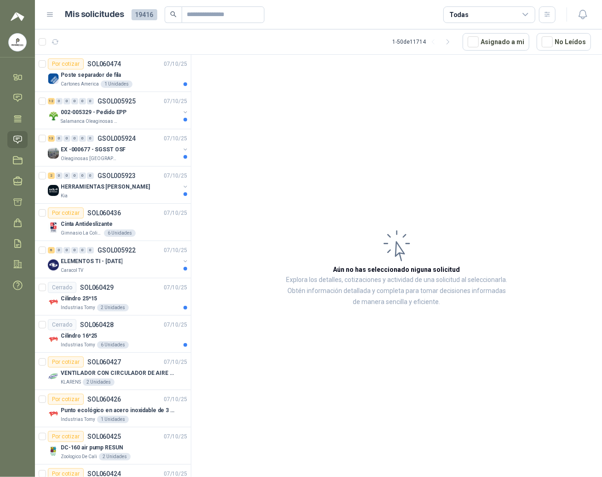 This screenshot has height=477, width=602. Describe the element at coordinates (496, 42) in the screenshot. I see `button: Asignado a mi` at that location.